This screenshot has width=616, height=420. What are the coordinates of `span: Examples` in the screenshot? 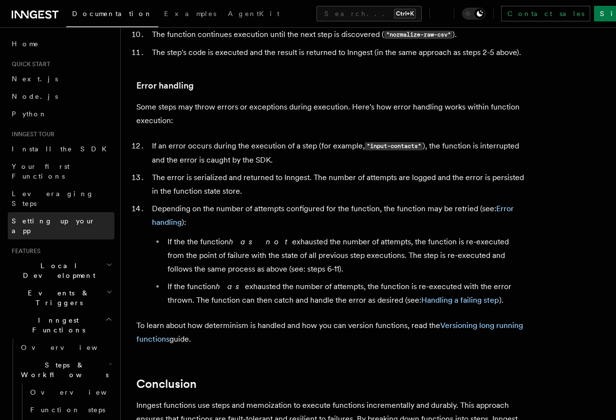 It's located at (190, 14).